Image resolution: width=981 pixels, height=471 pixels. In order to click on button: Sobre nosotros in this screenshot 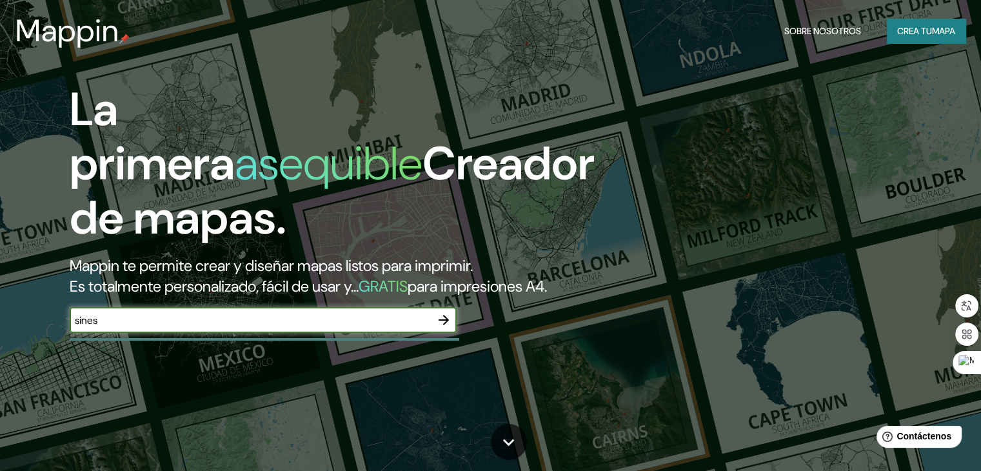, I will do `click(823, 31)`.